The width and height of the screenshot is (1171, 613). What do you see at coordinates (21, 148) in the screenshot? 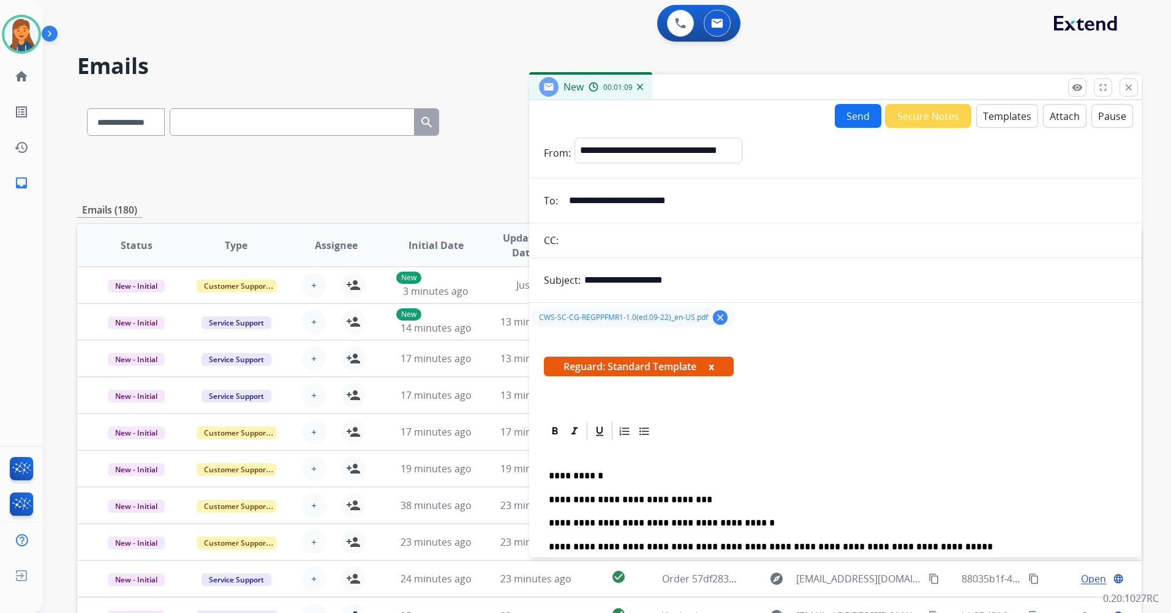
I see `mat-icon: history` at bounding box center [21, 148].